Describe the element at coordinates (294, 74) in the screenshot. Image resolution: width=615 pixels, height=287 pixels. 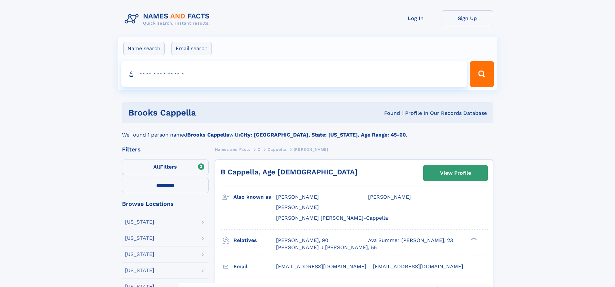
I see `input: search input` at that location.